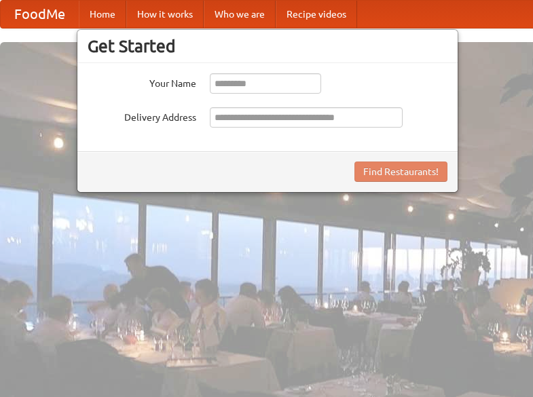 The height and width of the screenshot is (397, 533). I want to click on a: Who we are, so click(240, 14).